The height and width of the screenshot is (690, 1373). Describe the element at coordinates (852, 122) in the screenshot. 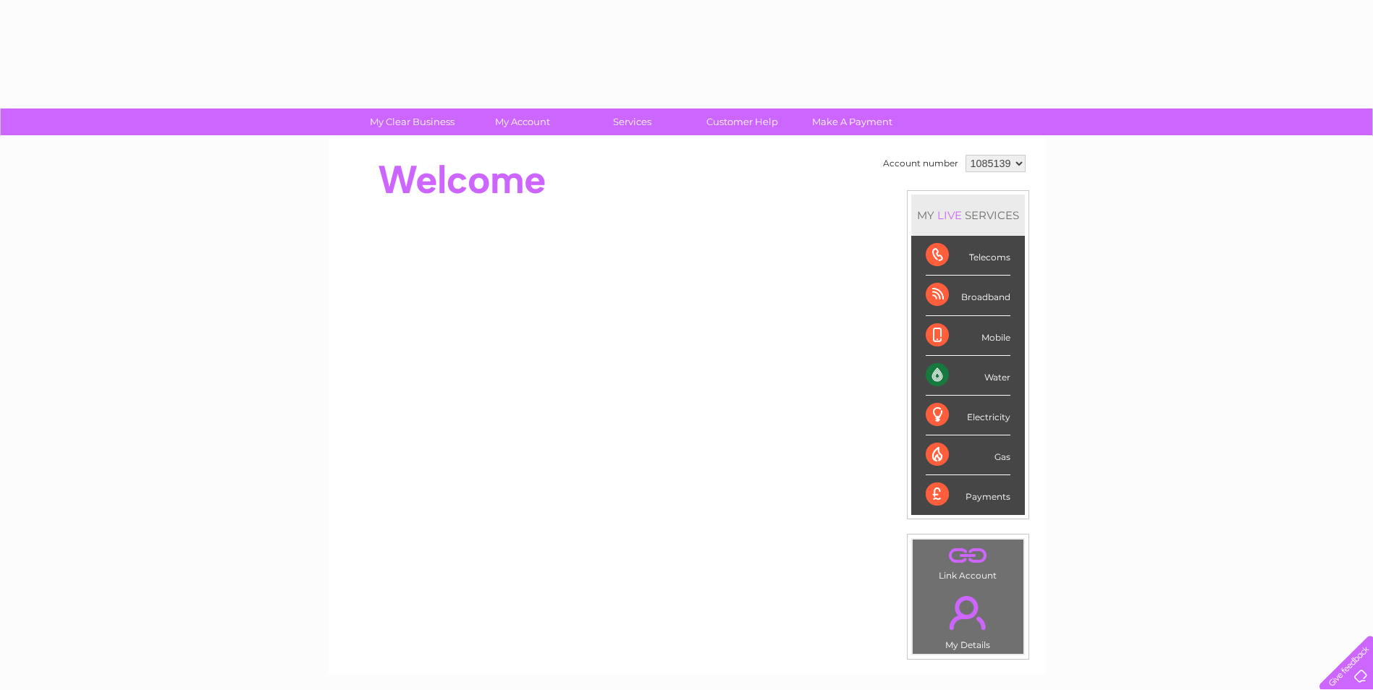

I see `a: Make A Payment` at that location.